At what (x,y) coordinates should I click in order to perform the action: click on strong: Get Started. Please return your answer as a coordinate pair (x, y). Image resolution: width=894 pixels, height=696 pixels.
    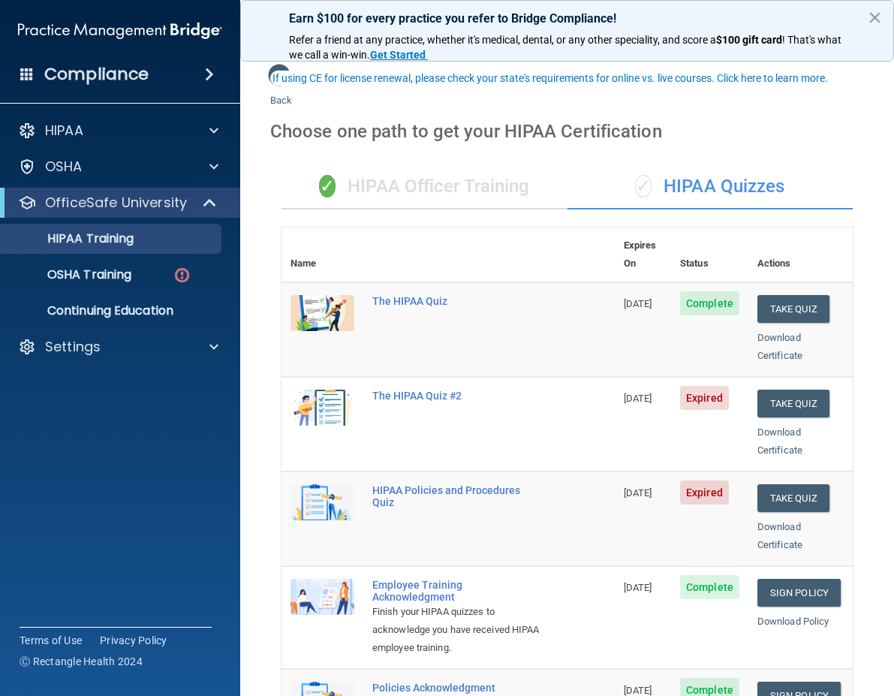
    Looking at the image, I should click on (398, 55).